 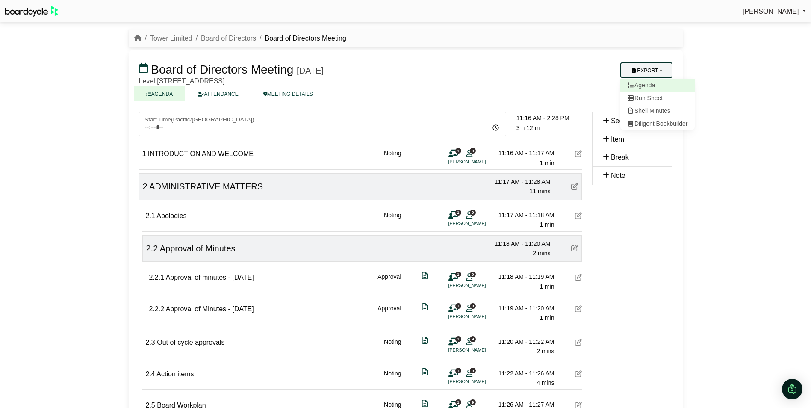 I want to click on div: Open Intercom Messenger, so click(x=792, y=389).